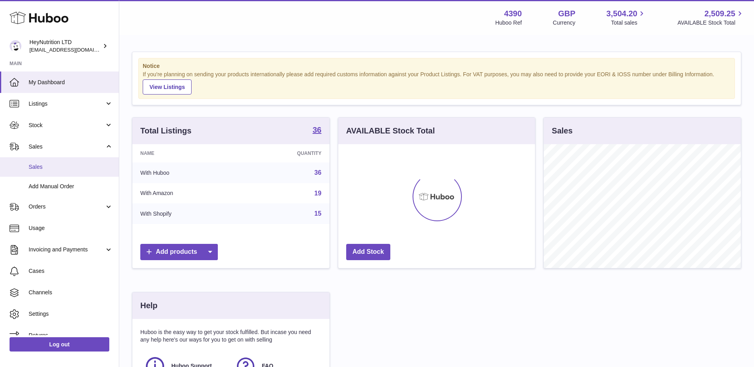 This screenshot has height=367, width=754. What do you see at coordinates (59, 345) in the screenshot?
I see `a: Log out` at bounding box center [59, 345].